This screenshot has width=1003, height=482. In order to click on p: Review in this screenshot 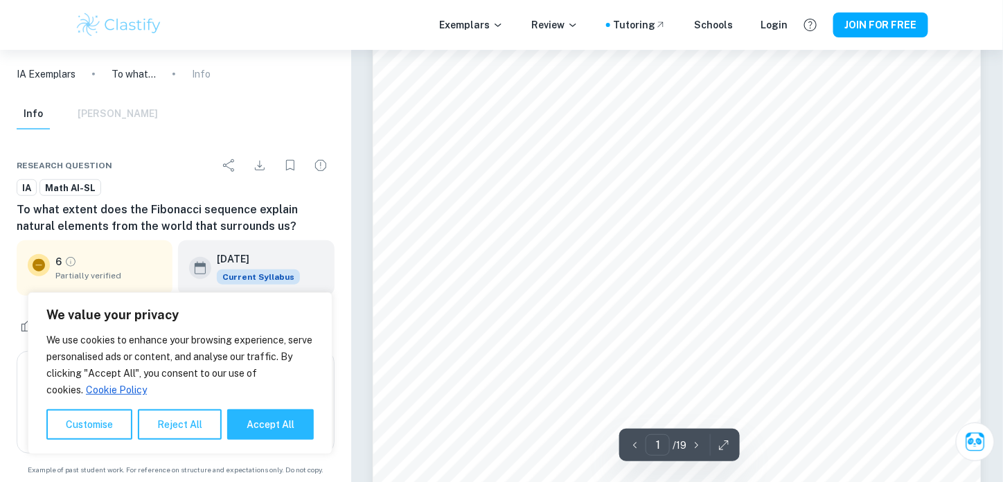, I will do `click(555, 25)`.